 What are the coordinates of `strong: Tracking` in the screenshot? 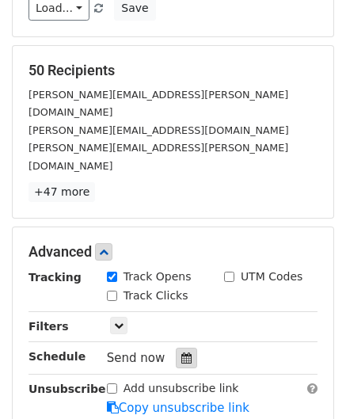 It's located at (55, 277).